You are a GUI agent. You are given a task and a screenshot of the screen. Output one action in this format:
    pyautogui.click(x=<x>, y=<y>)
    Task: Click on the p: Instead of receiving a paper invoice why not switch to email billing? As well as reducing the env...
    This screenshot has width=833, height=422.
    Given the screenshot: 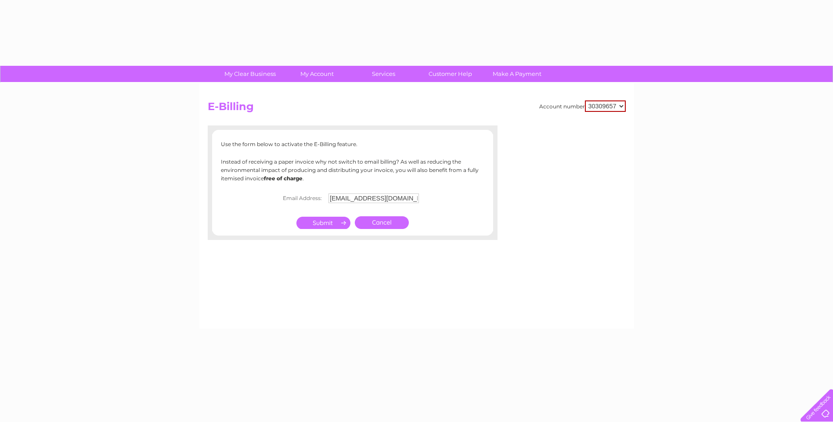 What is the action you would take?
    pyautogui.click(x=352, y=170)
    